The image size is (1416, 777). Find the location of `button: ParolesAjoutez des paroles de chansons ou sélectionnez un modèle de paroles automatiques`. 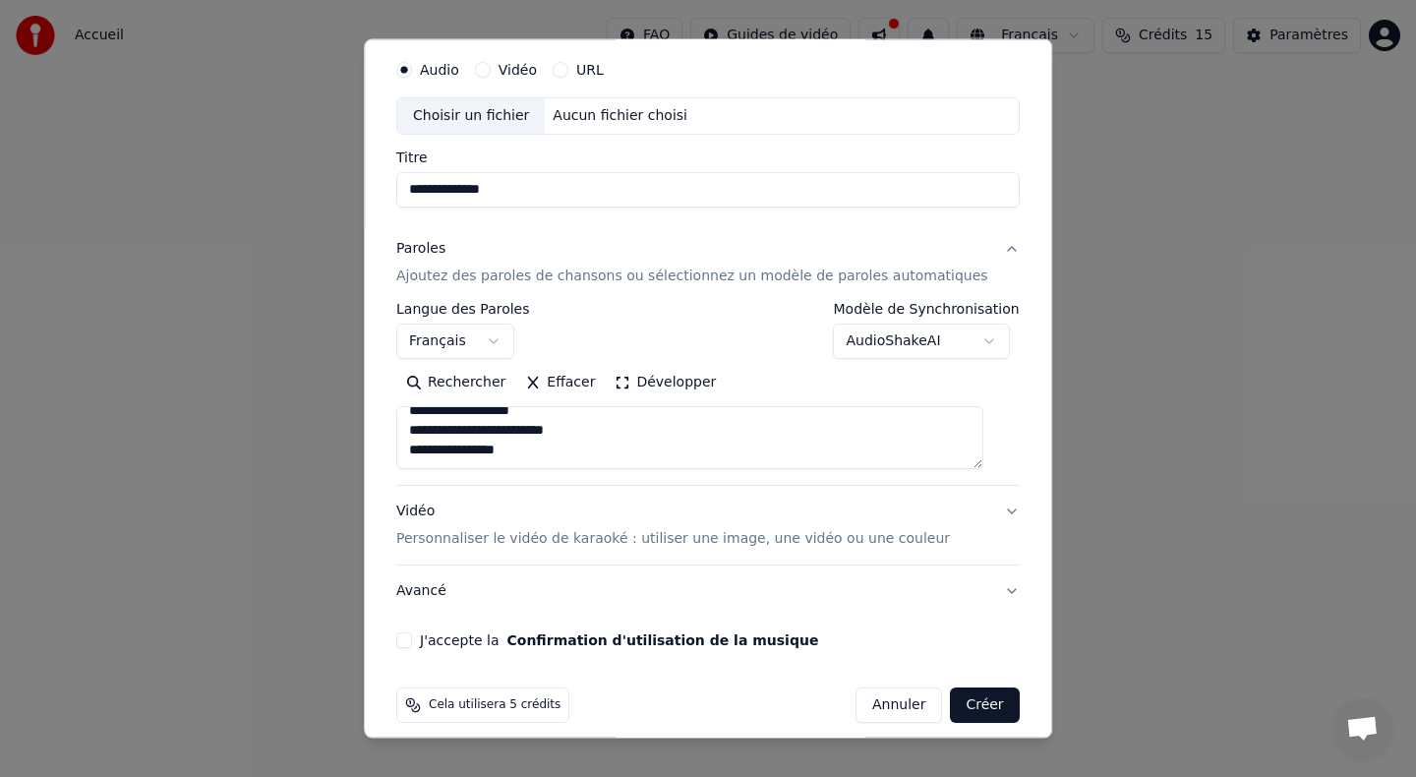

button: ParolesAjoutez des paroles de chansons ou sélectionnez un modèle de paroles automatiques is located at coordinates (708, 263).